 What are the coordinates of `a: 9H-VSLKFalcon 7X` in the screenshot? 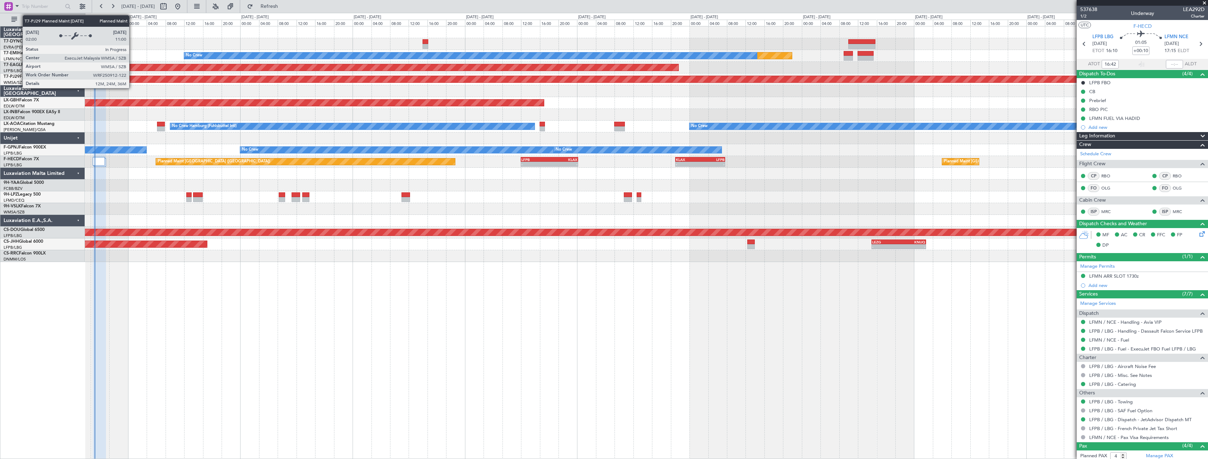 It's located at (22, 206).